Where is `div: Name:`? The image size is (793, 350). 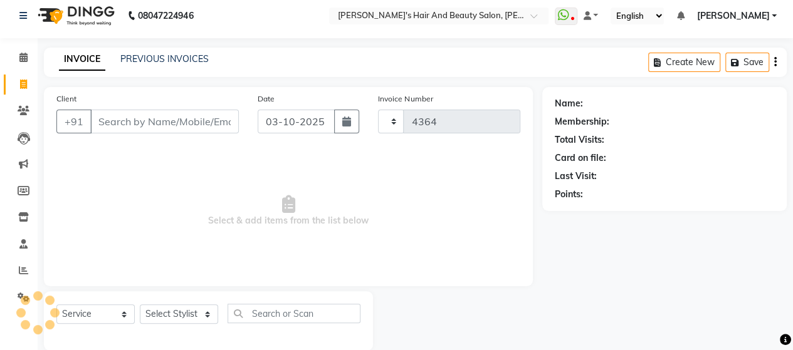
div: Name: is located at coordinates (568, 103).